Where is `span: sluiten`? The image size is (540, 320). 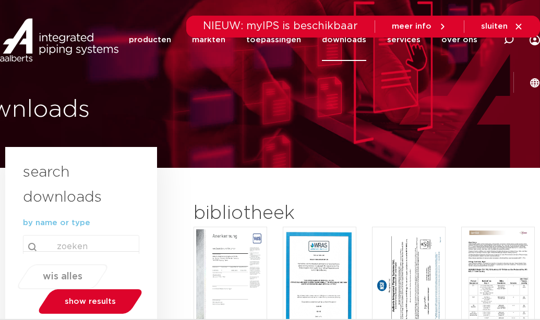 span: sluiten is located at coordinates (494, 26).